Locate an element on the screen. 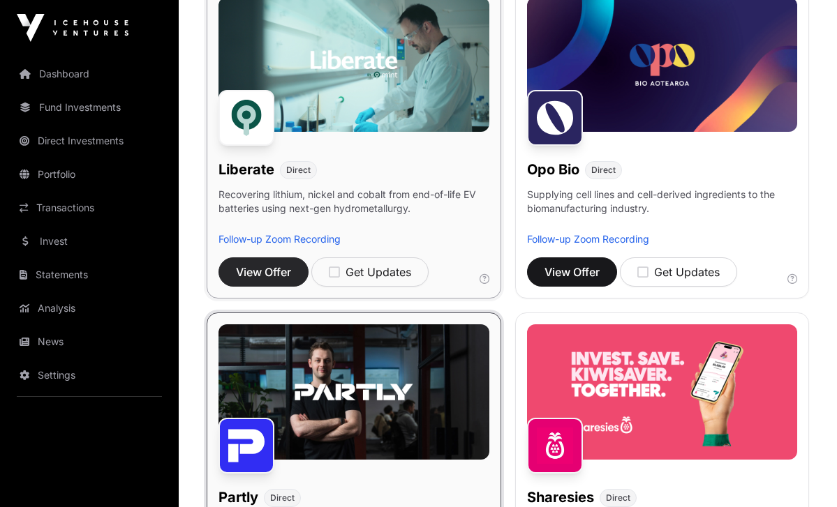  a: Statements is located at coordinates (89, 275).